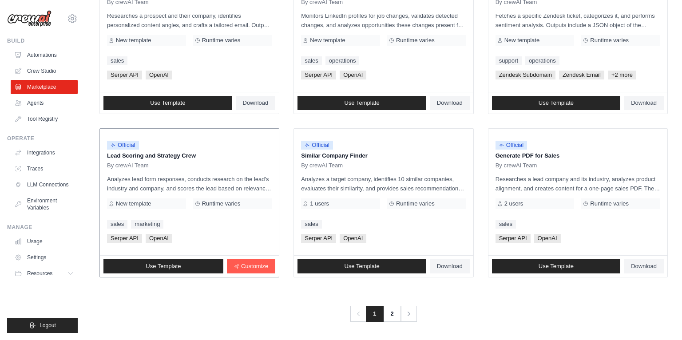 Image resolution: width=682 pixels, height=340 pixels. Describe the element at coordinates (189, 156) in the screenshot. I see `p: Lead Scoring and Strategy Crew` at that location.